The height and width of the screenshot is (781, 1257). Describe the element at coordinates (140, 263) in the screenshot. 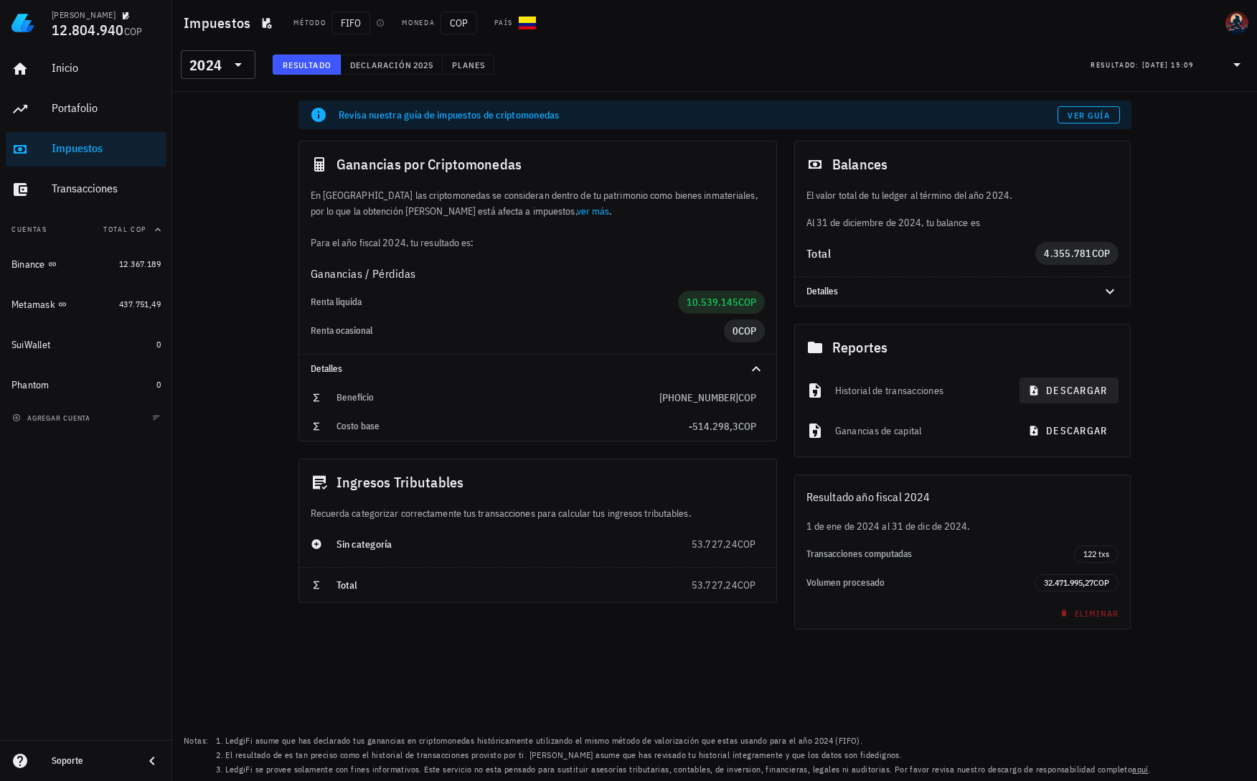

I see `span: 12.367.189` at that location.